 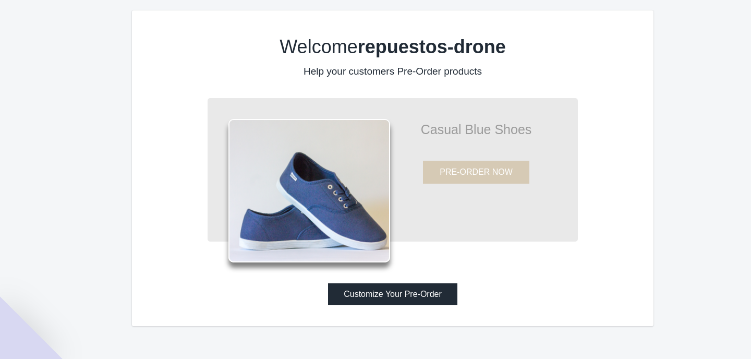 I want to click on p: Casual Blue Shoes, so click(x=476, y=129).